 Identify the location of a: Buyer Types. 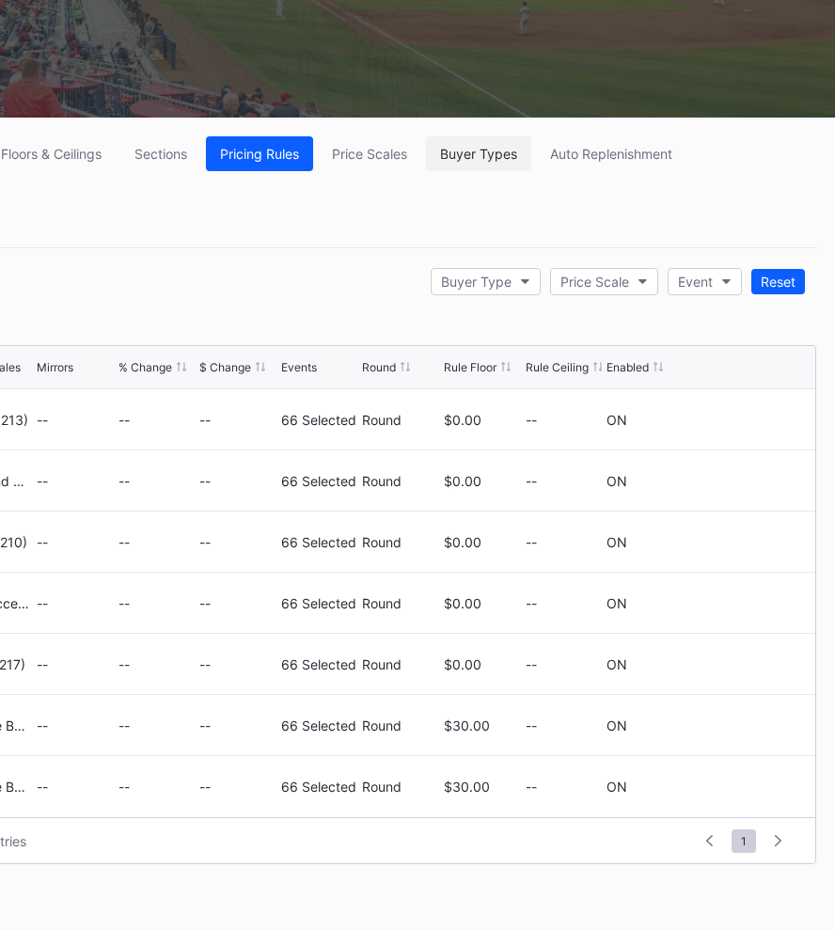
(479, 153).